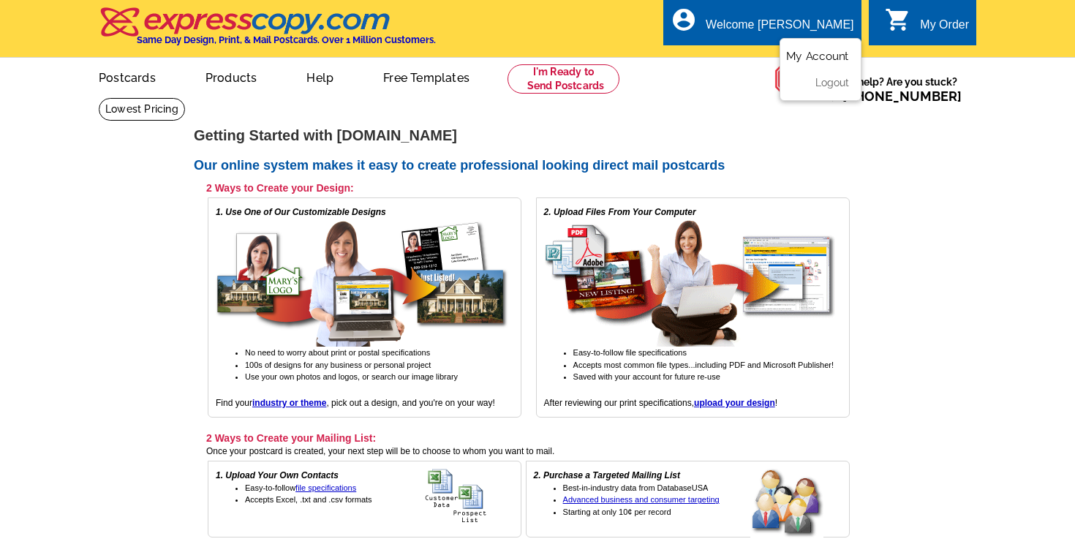 The image size is (1075, 547). What do you see at coordinates (734, 403) in the screenshot?
I see `a: upload your design` at bounding box center [734, 403].